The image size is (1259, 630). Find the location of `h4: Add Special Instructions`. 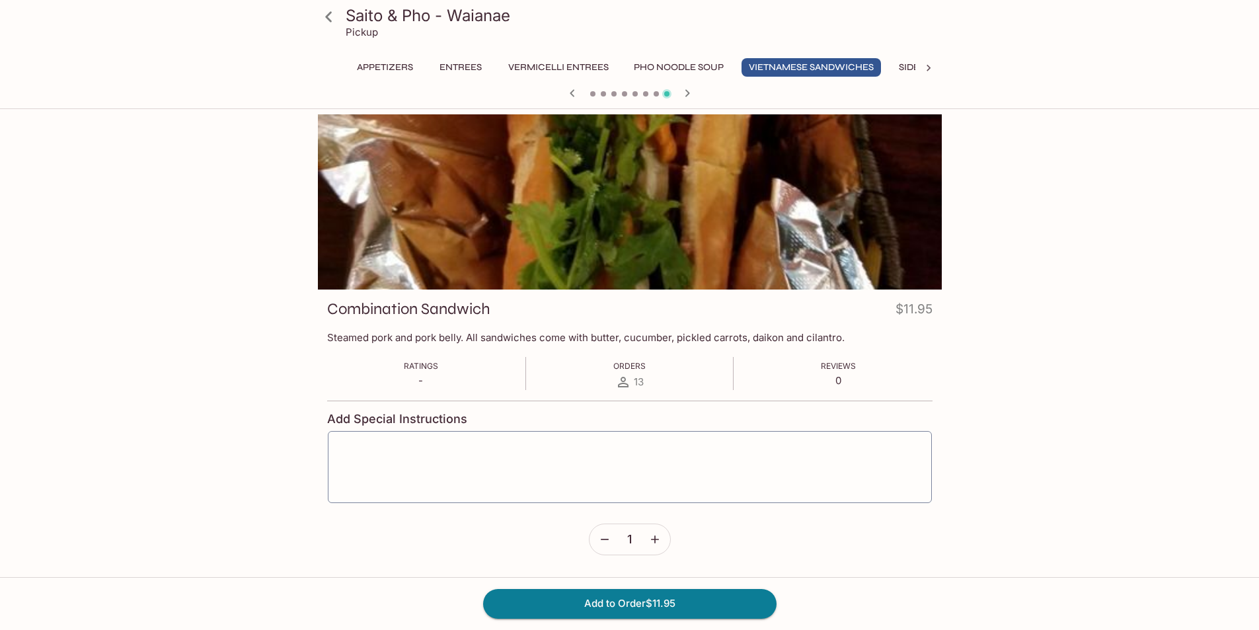

h4: Add Special Instructions is located at coordinates (630, 419).